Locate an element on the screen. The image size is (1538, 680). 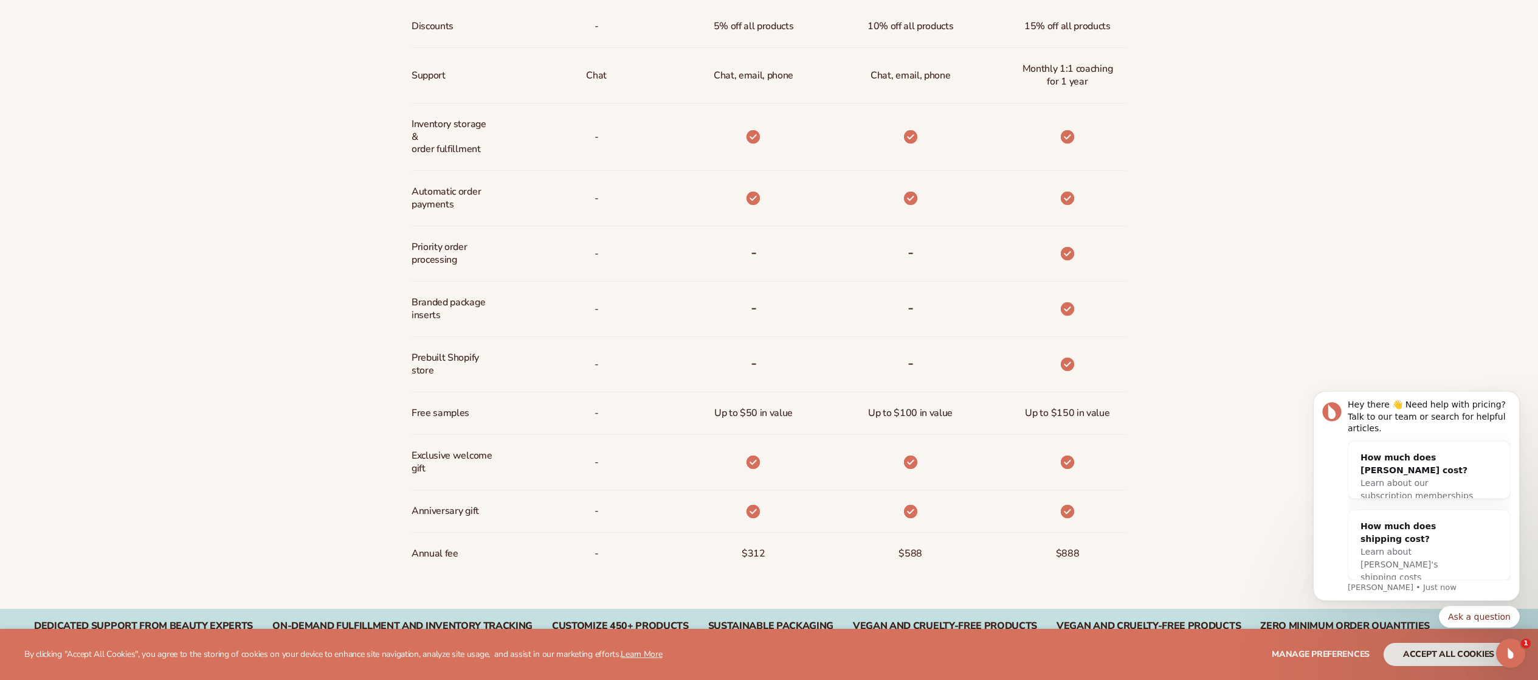
span: Manage preferences is located at coordinates (1320, 653).